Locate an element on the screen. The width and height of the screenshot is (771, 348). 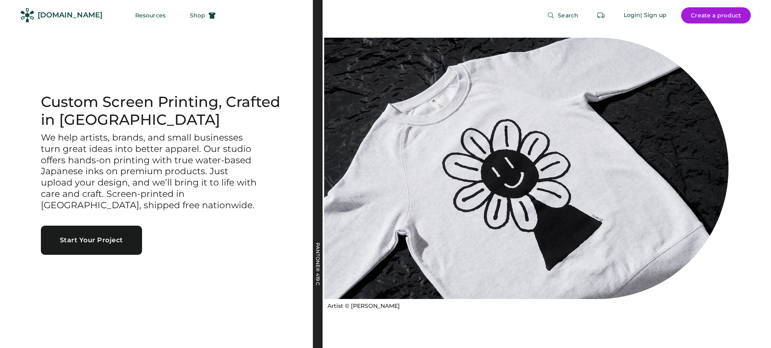
button: Resources is located at coordinates (150, 15).